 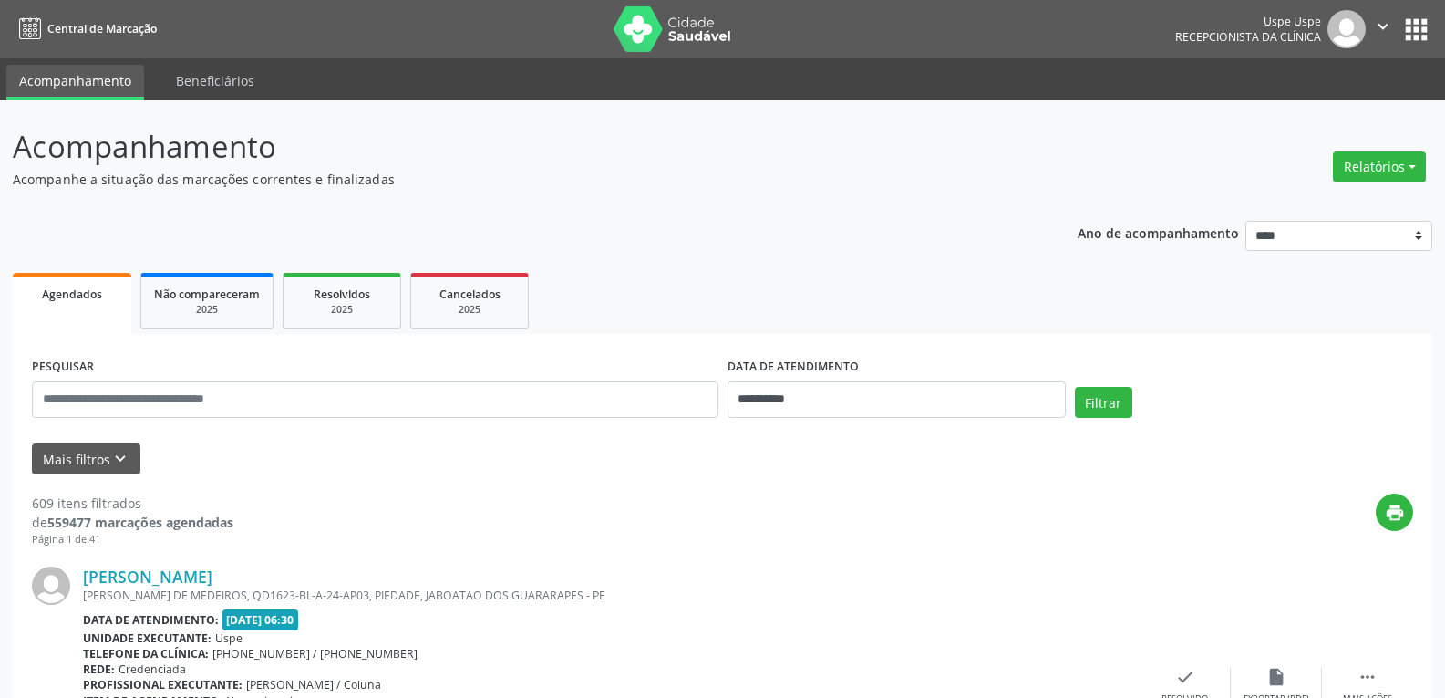 I want to click on label: PESQUISAR, so click(x=63, y=367).